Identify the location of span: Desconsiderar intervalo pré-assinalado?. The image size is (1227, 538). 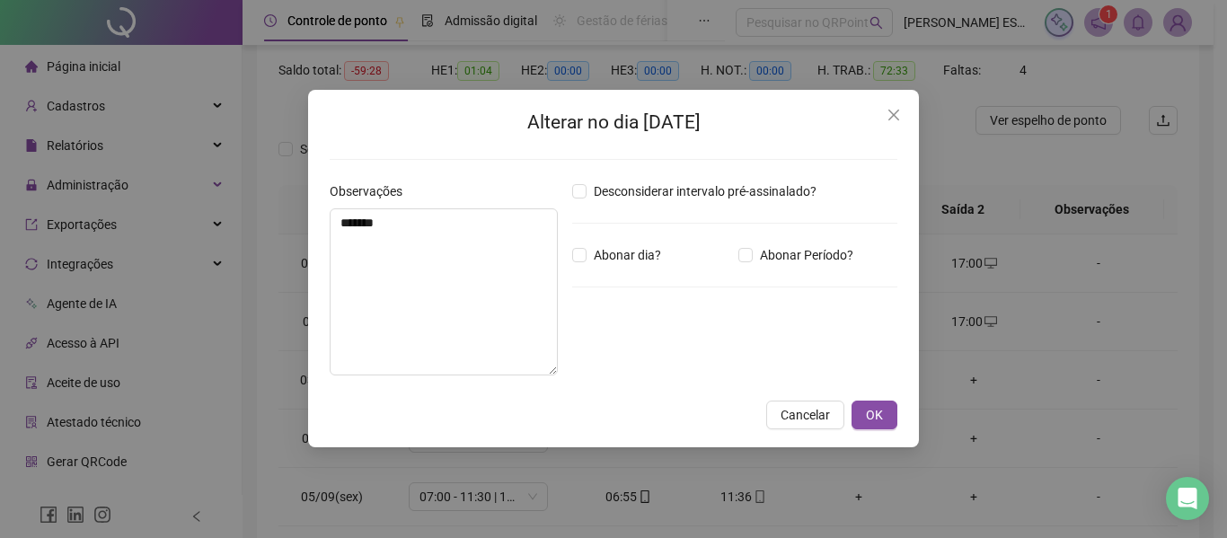
(705, 191).